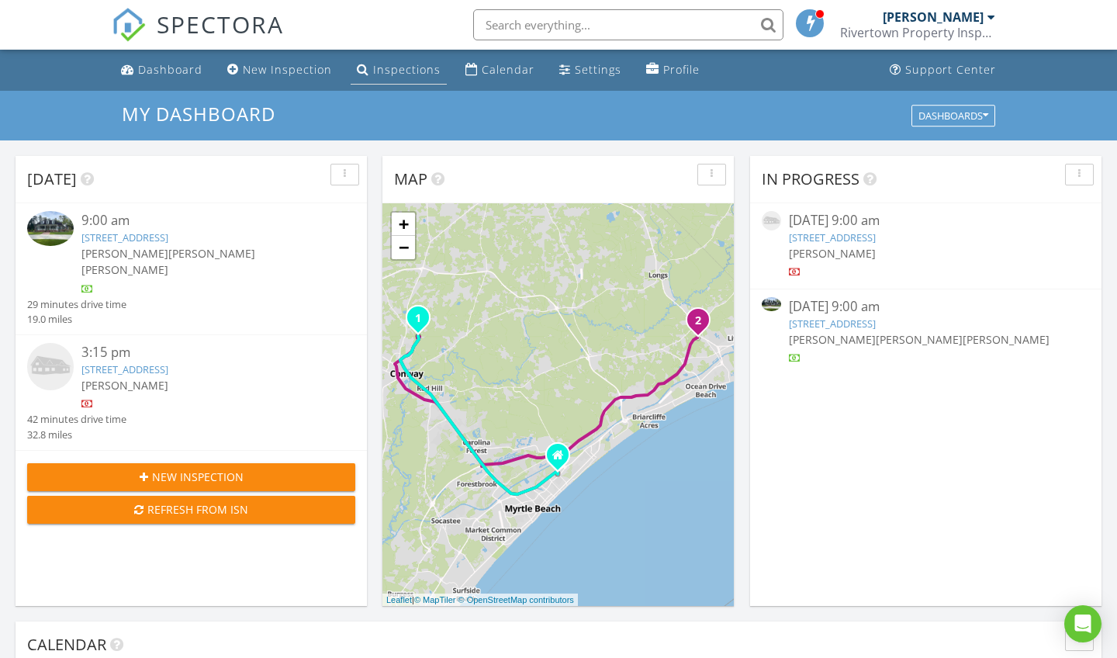 This screenshot has width=1117, height=658. What do you see at coordinates (917, 33) in the screenshot?
I see `div: Rivertown Property Inspections` at bounding box center [917, 33].